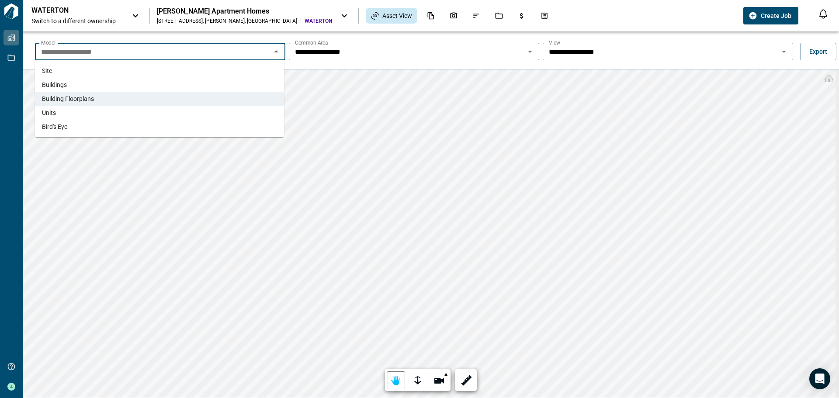 The height and width of the screenshot is (398, 839). I want to click on div: Open Intercom Messenger, so click(819, 379).